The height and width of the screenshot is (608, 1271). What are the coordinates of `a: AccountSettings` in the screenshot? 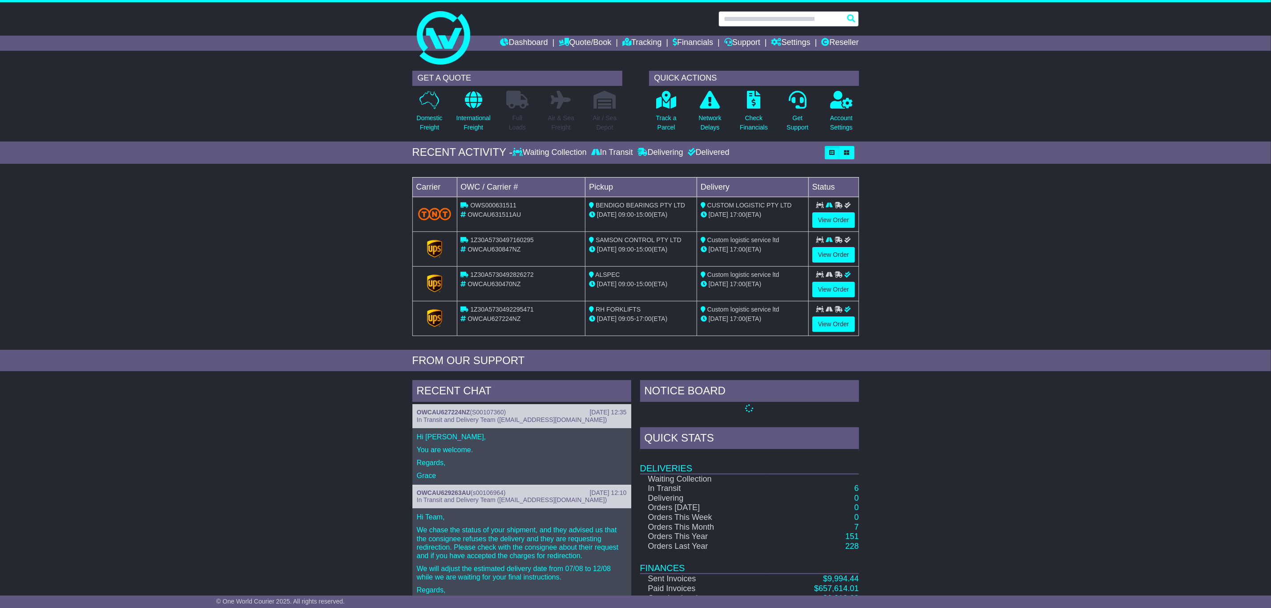 It's located at (841, 113).